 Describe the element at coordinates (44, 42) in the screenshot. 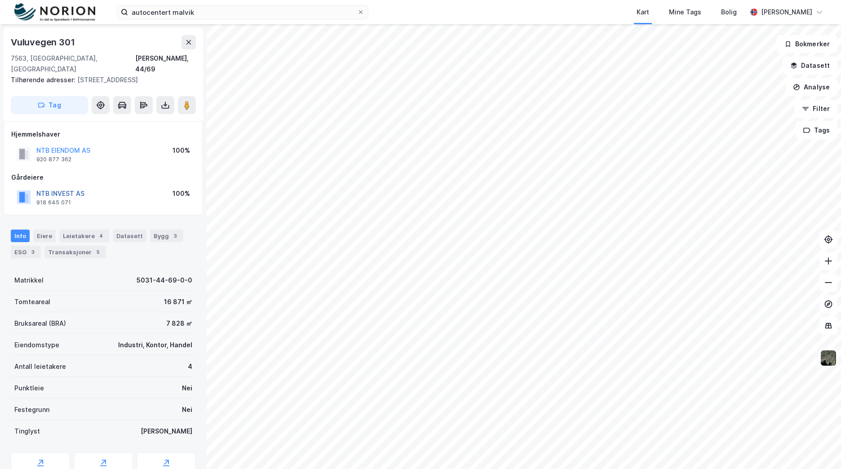

I see `div: Vuluvegen 301` at that location.